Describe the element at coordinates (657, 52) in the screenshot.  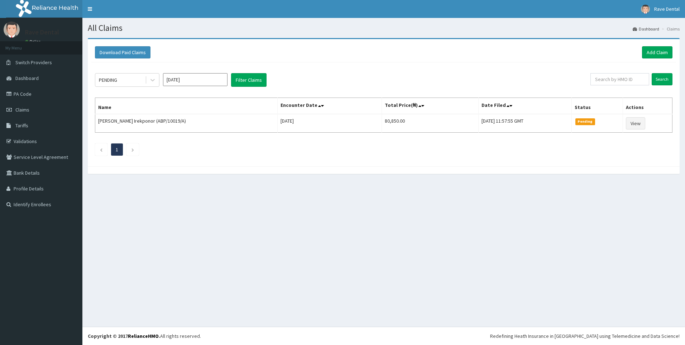
I see `a: Add Claim` at that location.